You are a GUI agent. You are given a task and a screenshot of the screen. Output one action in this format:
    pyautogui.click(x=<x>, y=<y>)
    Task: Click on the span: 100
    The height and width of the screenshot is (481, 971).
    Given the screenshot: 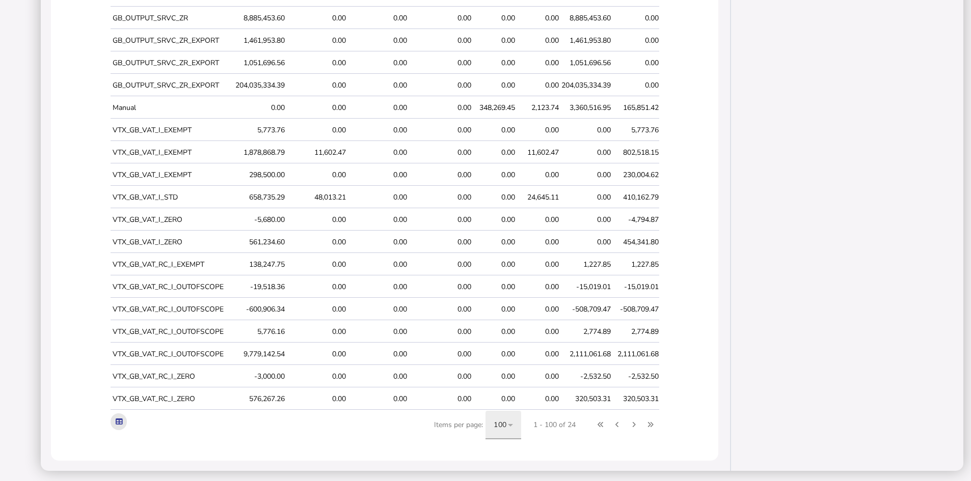 What is the action you would take?
    pyautogui.click(x=500, y=425)
    